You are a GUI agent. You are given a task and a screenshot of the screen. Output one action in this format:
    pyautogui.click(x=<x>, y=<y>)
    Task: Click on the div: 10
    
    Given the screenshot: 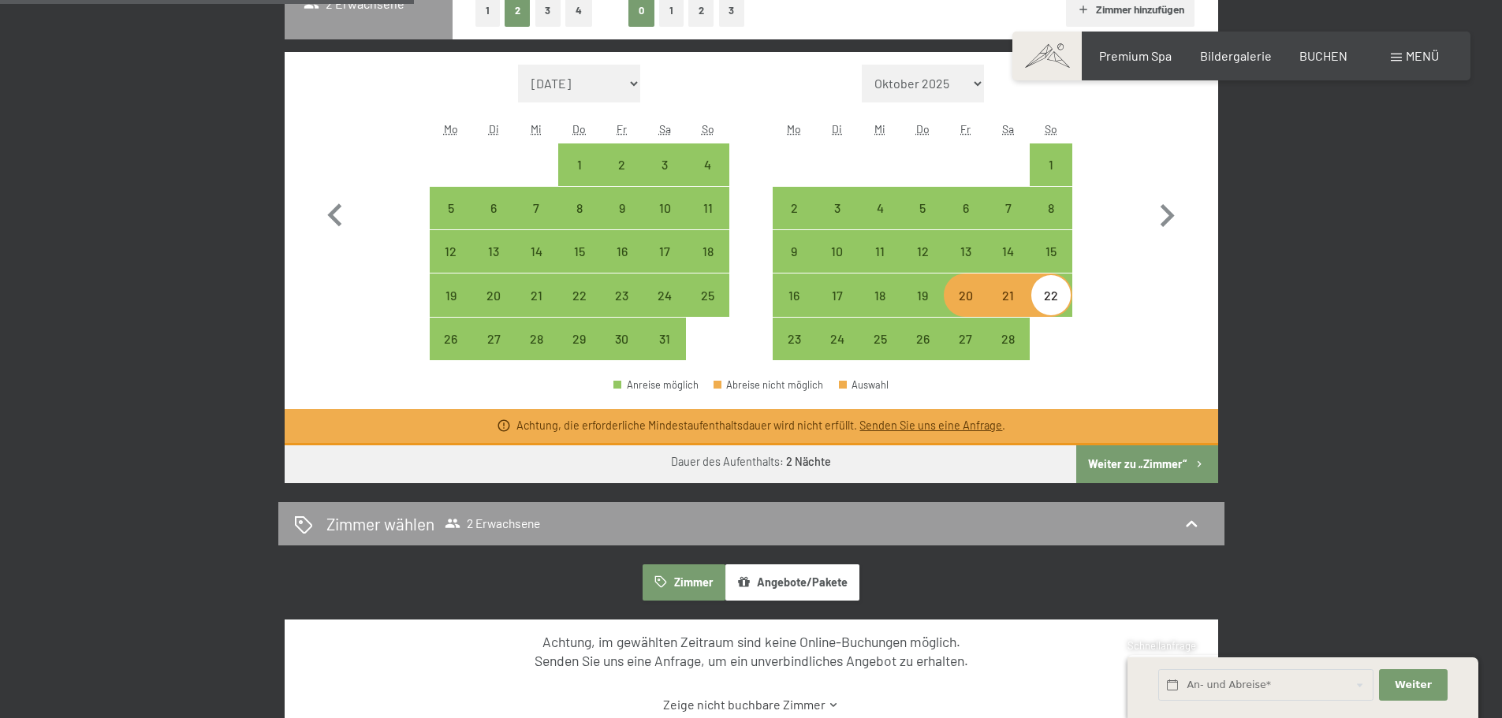 What is the action you would take?
    pyautogui.click(x=837, y=265)
    